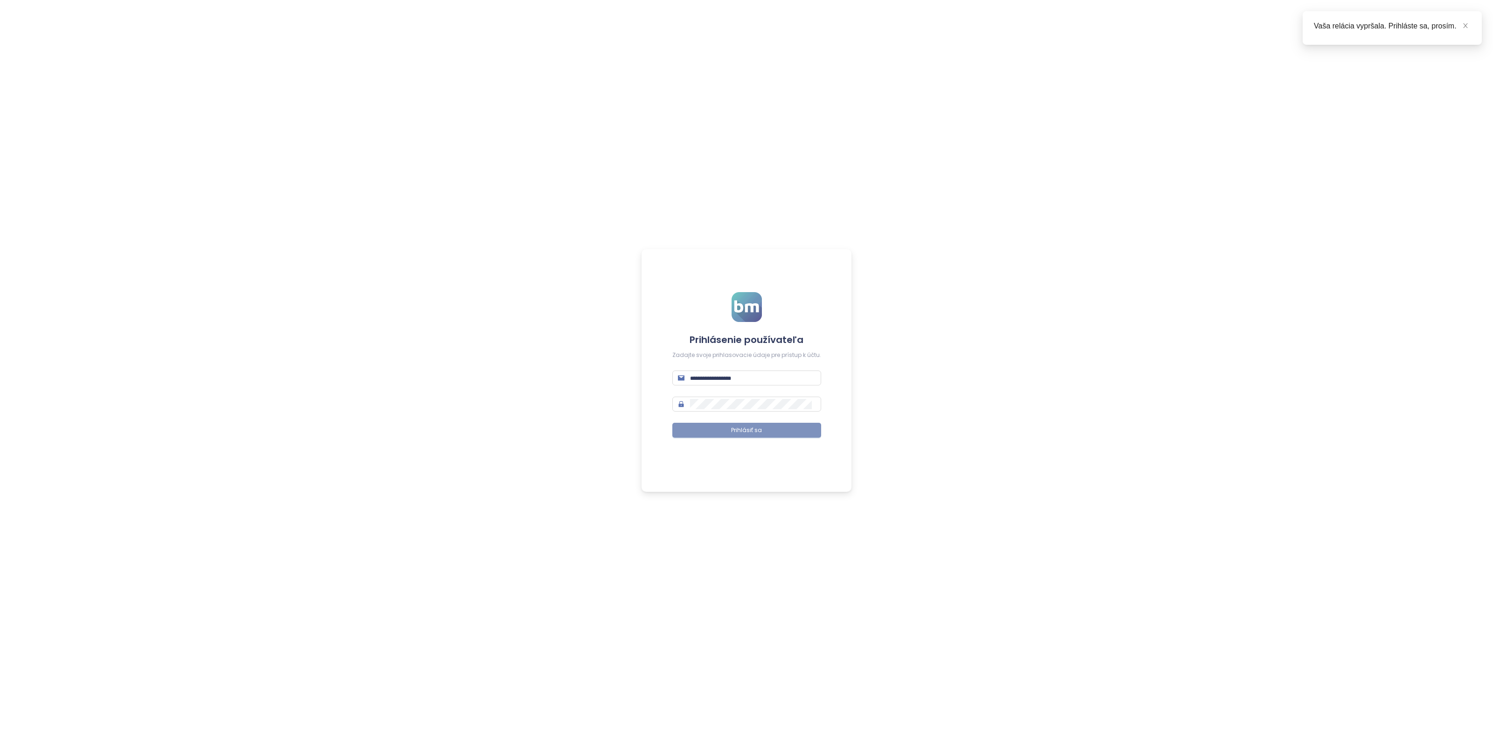 The height and width of the screenshot is (741, 1493). Describe the element at coordinates (681, 378) in the screenshot. I see `span: mail` at that location.